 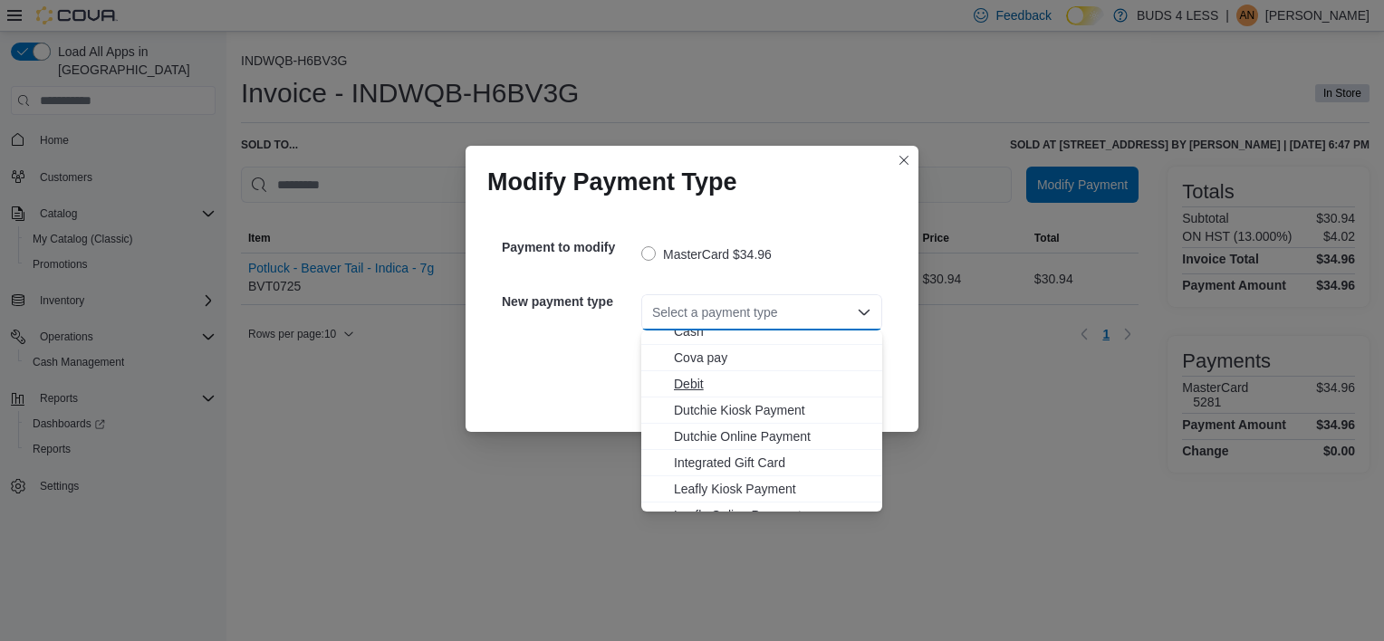 I want to click on button: Integrated Gift Card, so click(x=762, y=463).